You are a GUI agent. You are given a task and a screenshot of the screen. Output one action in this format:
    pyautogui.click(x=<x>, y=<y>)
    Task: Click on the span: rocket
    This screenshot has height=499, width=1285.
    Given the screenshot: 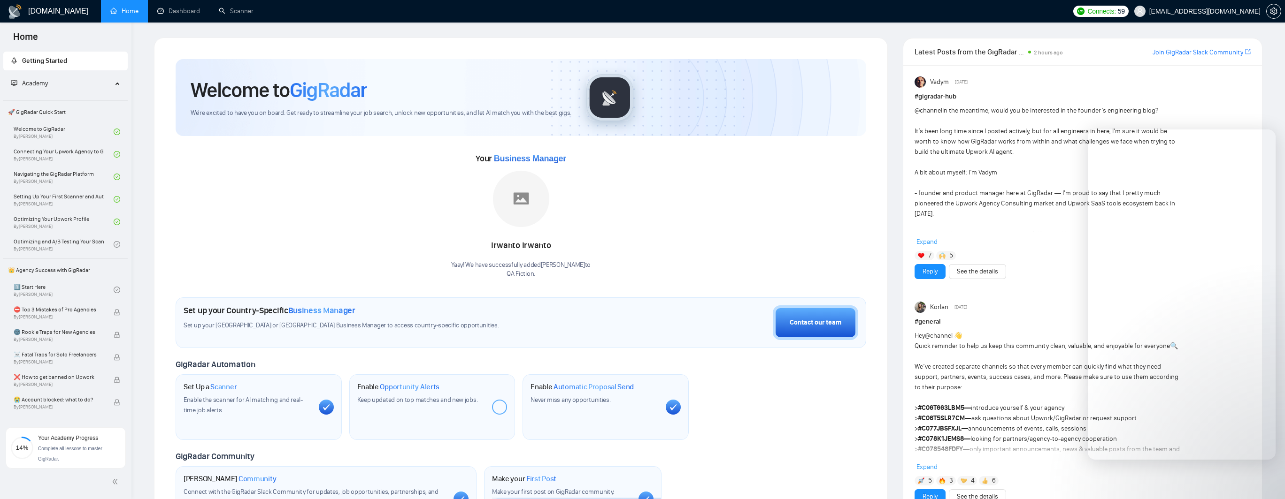 What is the action you would take?
    pyautogui.click(x=14, y=61)
    